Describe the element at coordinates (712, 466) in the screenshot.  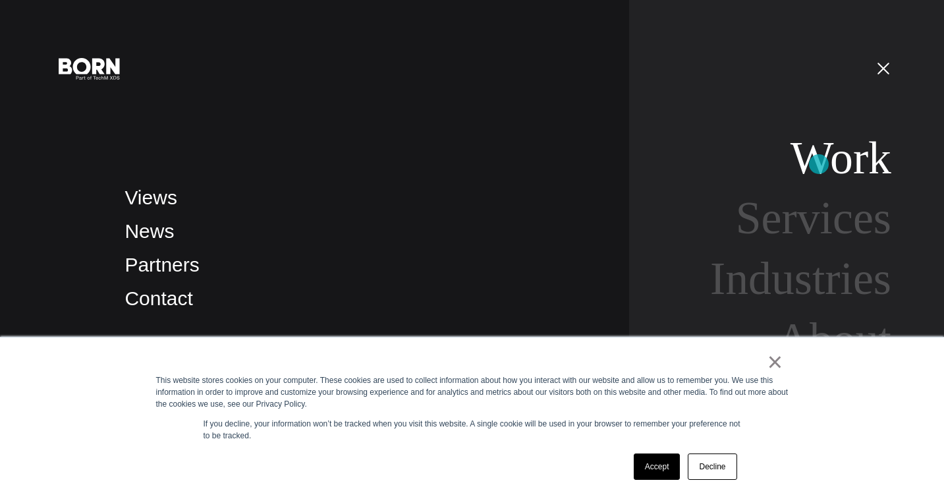
I see `a: Decline` at that location.